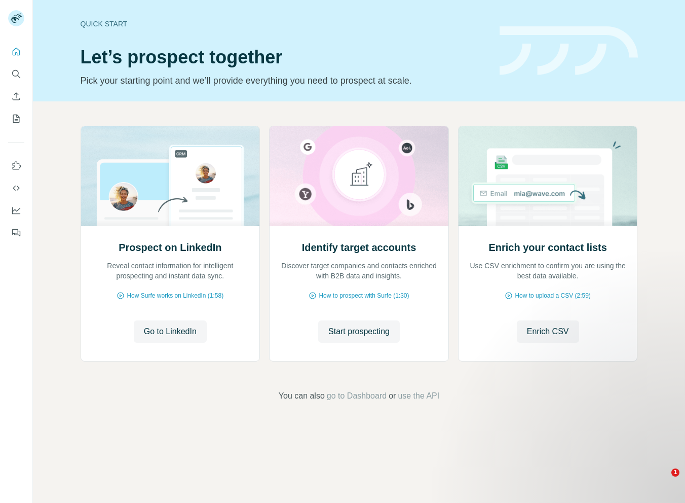  Describe the element at coordinates (16, 52) in the screenshot. I see `button: Quick start` at that location.